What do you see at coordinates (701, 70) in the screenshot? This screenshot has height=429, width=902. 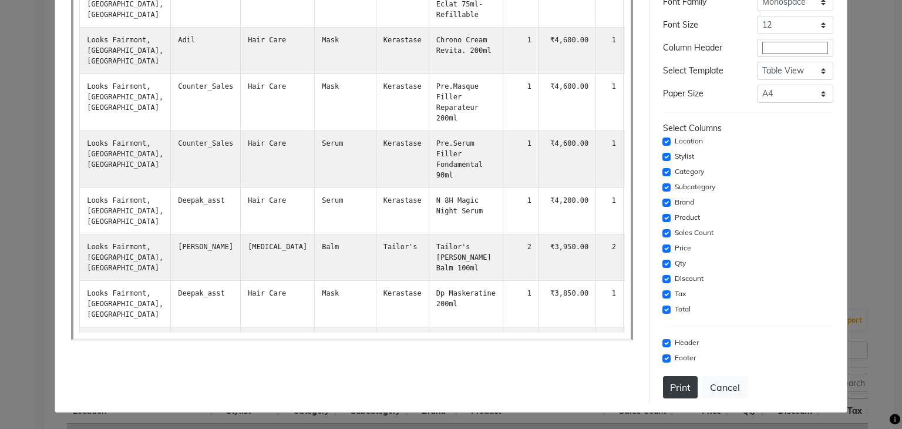 I see `div: Select Template` at bounding box center [701, 70].